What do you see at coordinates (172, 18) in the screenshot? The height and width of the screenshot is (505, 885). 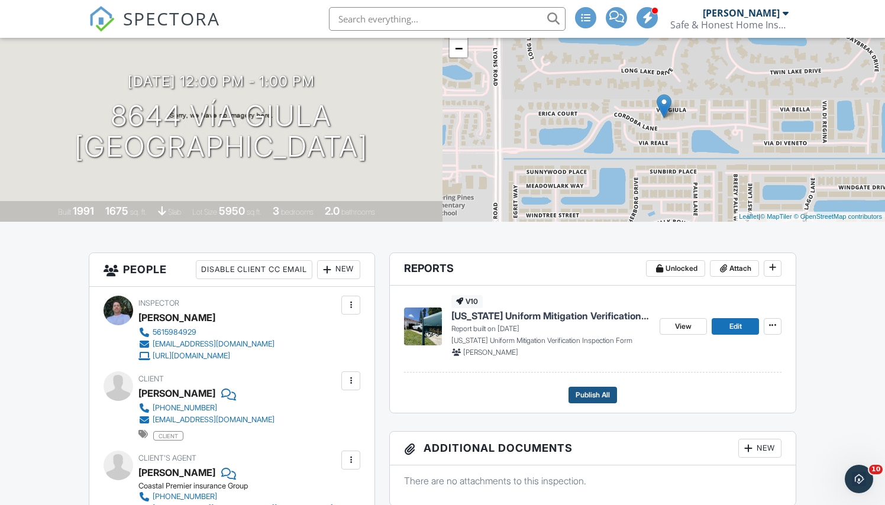 I see `span: SPECTORA` at bounding box center [172, 18].